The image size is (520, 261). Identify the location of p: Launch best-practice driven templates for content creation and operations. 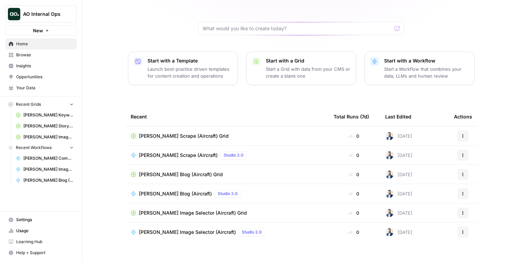
(190, 73).